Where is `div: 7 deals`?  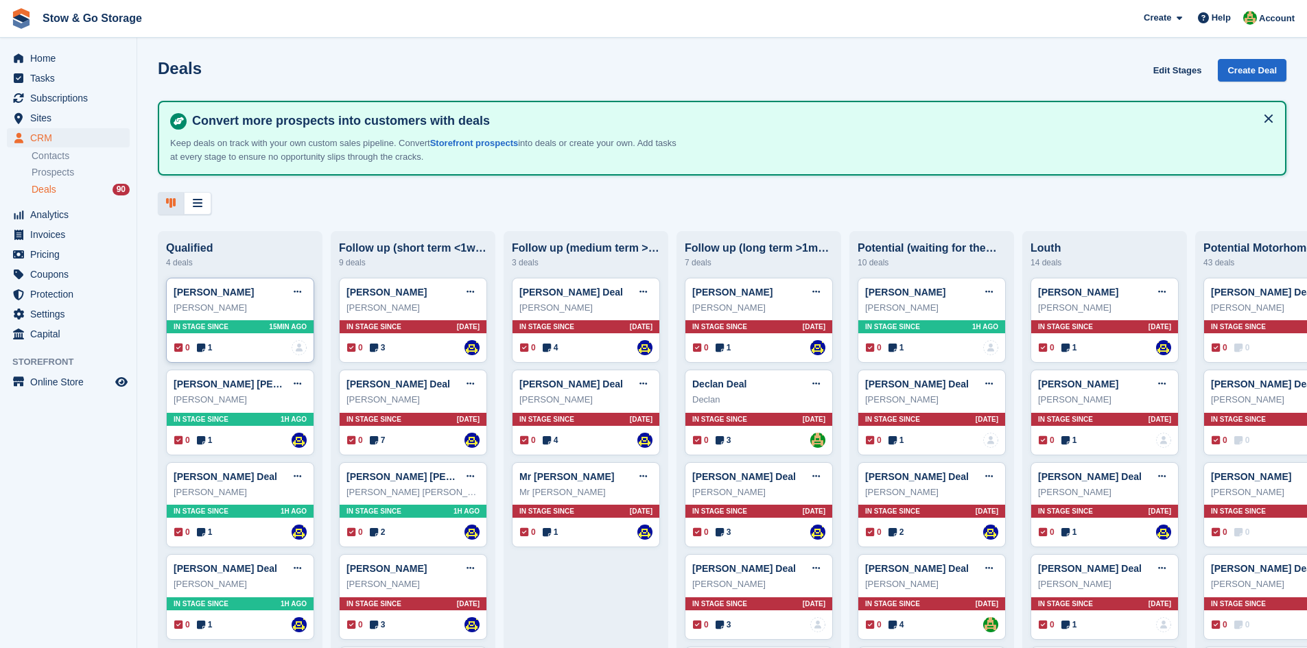
div: 7 deals is located at coordinates (759, 263).